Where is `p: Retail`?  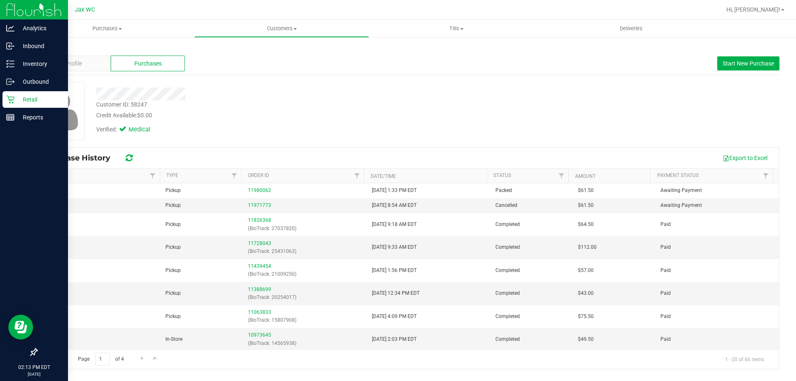 p: Retail is located at coordinates (39, 99).